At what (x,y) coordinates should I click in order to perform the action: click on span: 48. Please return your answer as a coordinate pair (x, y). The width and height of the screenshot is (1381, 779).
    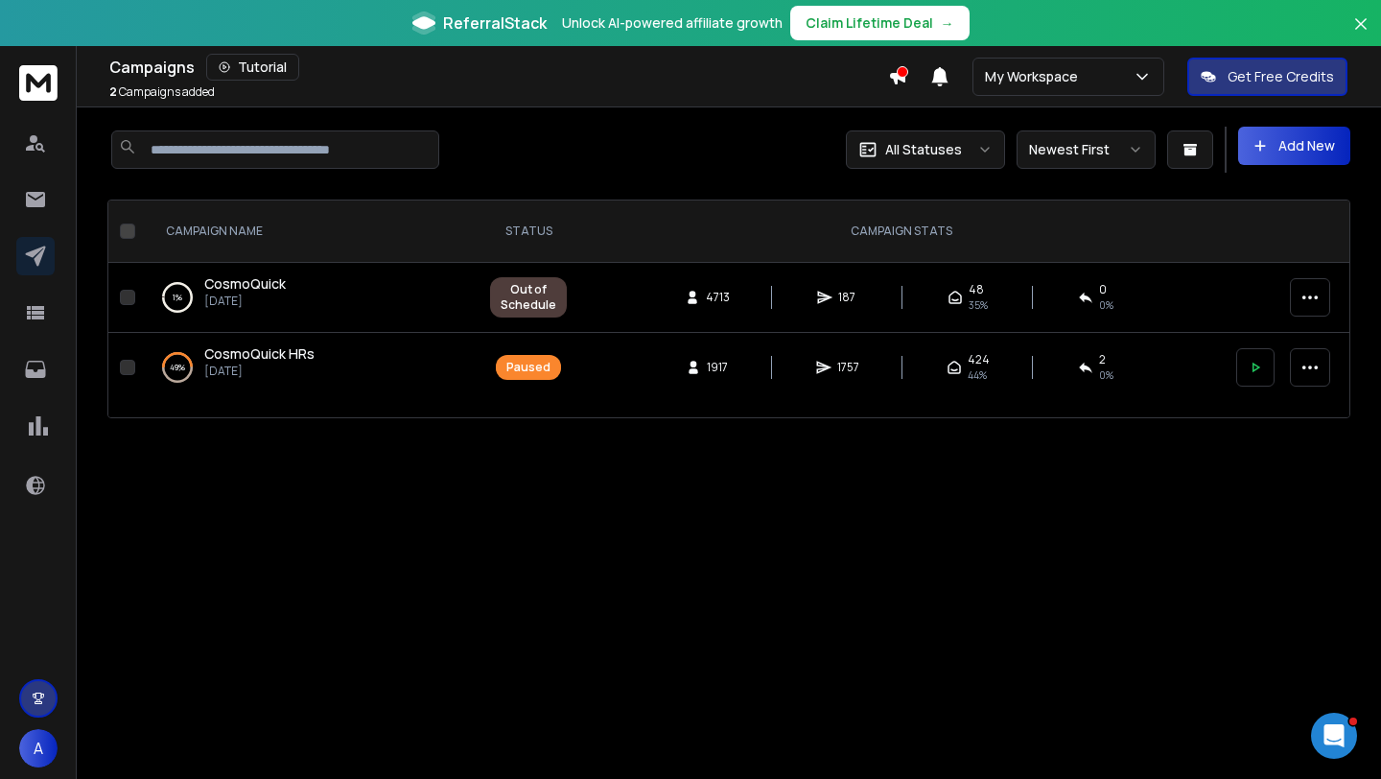
    Looking at the image, I should click on (977, 290).